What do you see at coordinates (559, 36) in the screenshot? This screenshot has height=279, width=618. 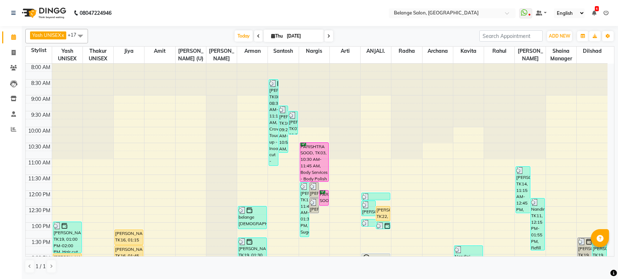 I see `button: ADD NEW` at bounding box center [559, 36].